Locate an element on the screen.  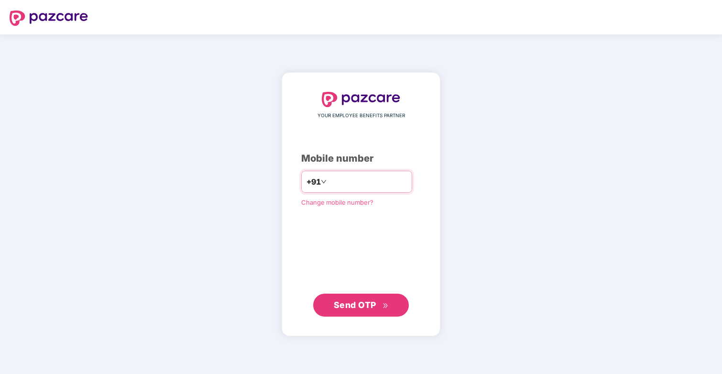
span: Send OTP is located at coordinates (355, 305).